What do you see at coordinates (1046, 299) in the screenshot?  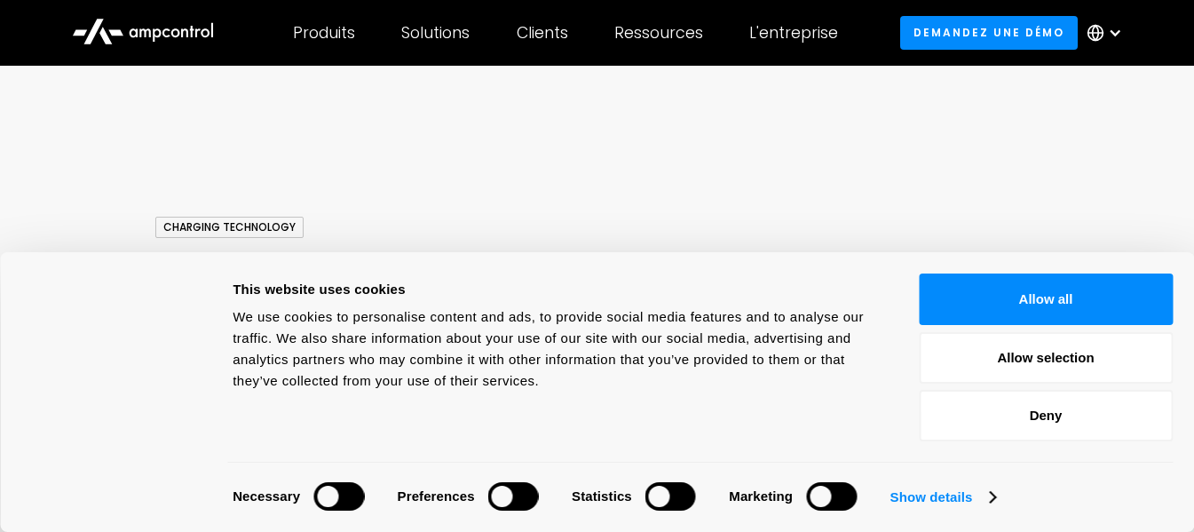 I see `button: Allow all` at bounding box center [1046, 299].